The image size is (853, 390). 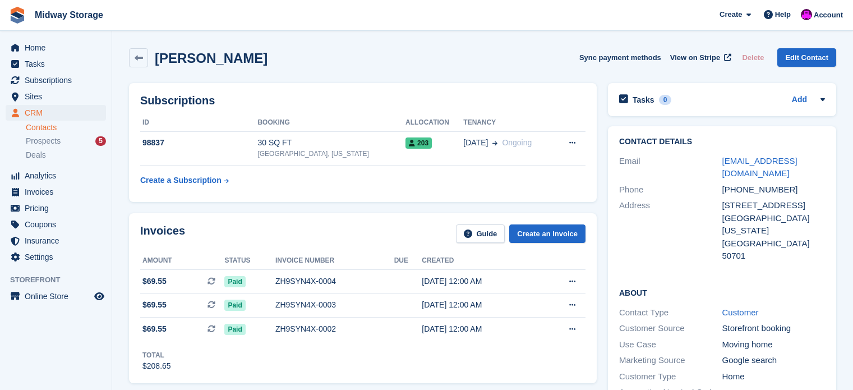 What do you see at coordinates (418, 143) in the screenshot?
I see `span: 203` at bounding box center [418, 143].